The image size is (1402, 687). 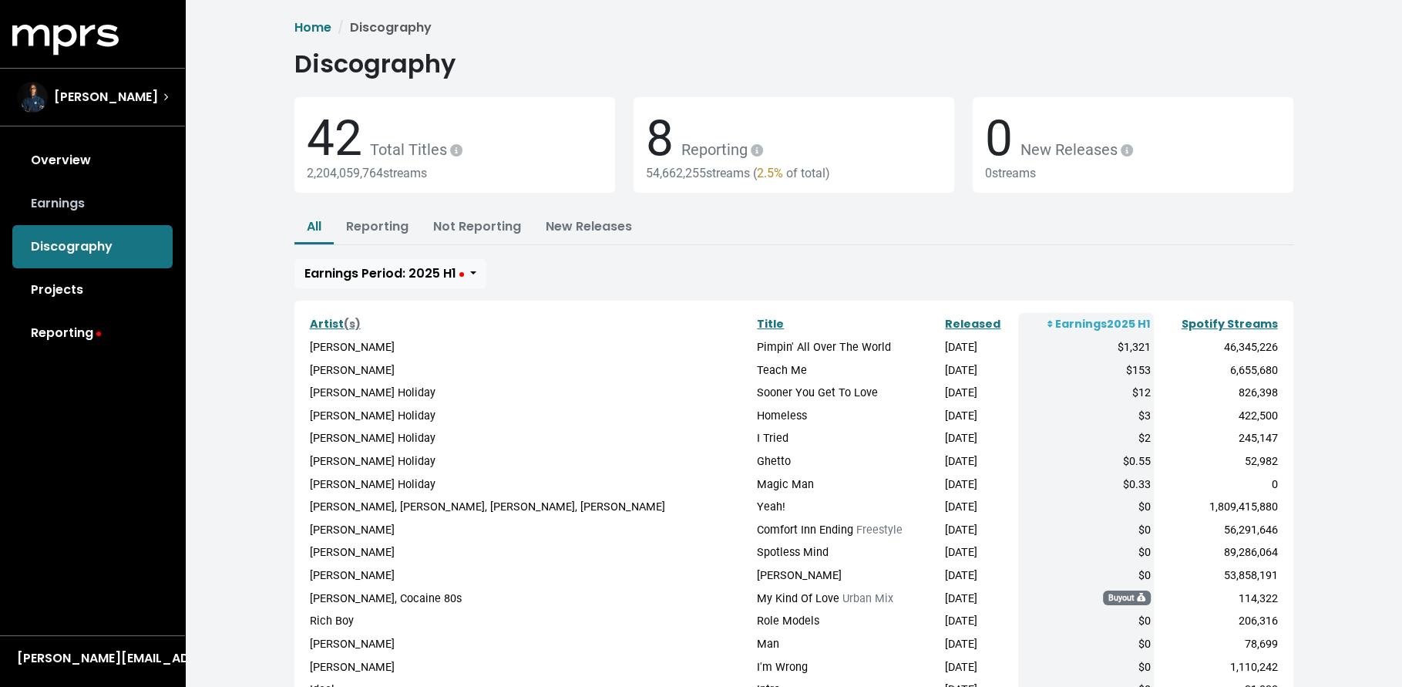 I want to click on a: Overview, so click(x=92, y=160).